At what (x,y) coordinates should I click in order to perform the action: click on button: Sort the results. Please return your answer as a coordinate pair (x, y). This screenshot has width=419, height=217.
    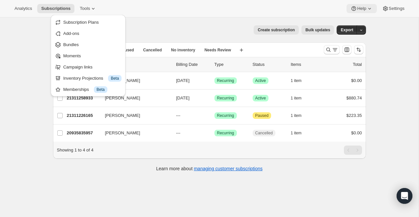
    Looking at the image, I should click on (359, 50).